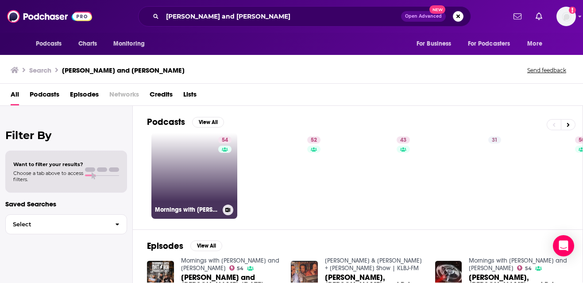  What do you see at coordinates (57, 224) in the screenshot?
I see `span: Select` at bounding box center [57, 224].